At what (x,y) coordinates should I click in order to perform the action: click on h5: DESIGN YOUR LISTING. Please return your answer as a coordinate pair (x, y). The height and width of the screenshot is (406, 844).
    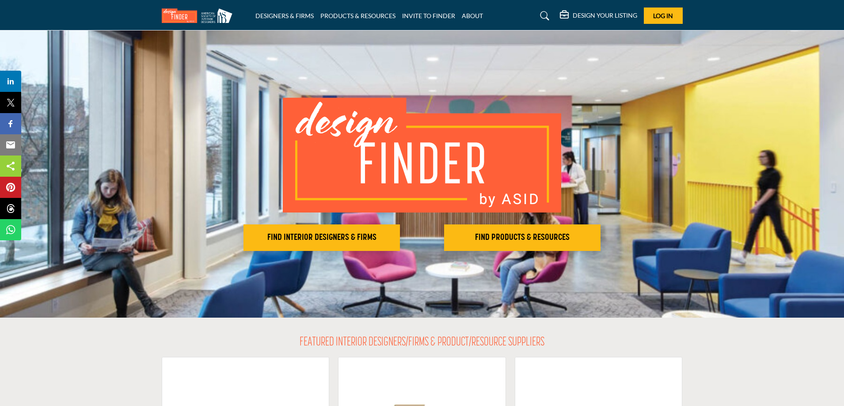
    Looking at the image, I should click on (605, 15).